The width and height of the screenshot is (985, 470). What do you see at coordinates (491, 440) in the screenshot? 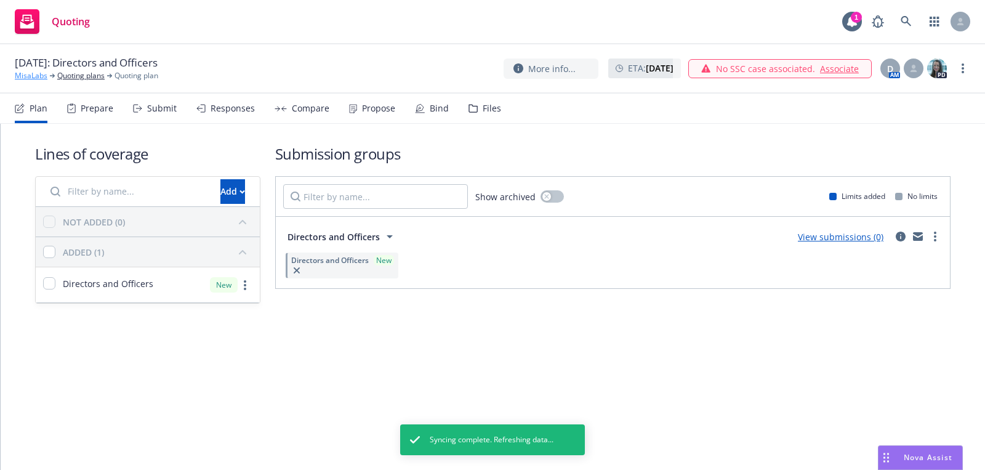
I see `span: Syncing complete. Refreshing data...` at bounding box center [491, 440].